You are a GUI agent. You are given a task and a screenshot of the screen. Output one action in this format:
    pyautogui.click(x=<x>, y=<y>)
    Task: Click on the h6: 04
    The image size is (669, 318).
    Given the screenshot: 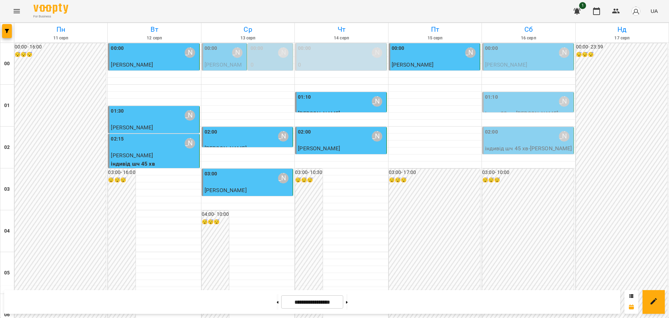 What is the action you would take?
    pyautogui.click(x=7, y=231)
    